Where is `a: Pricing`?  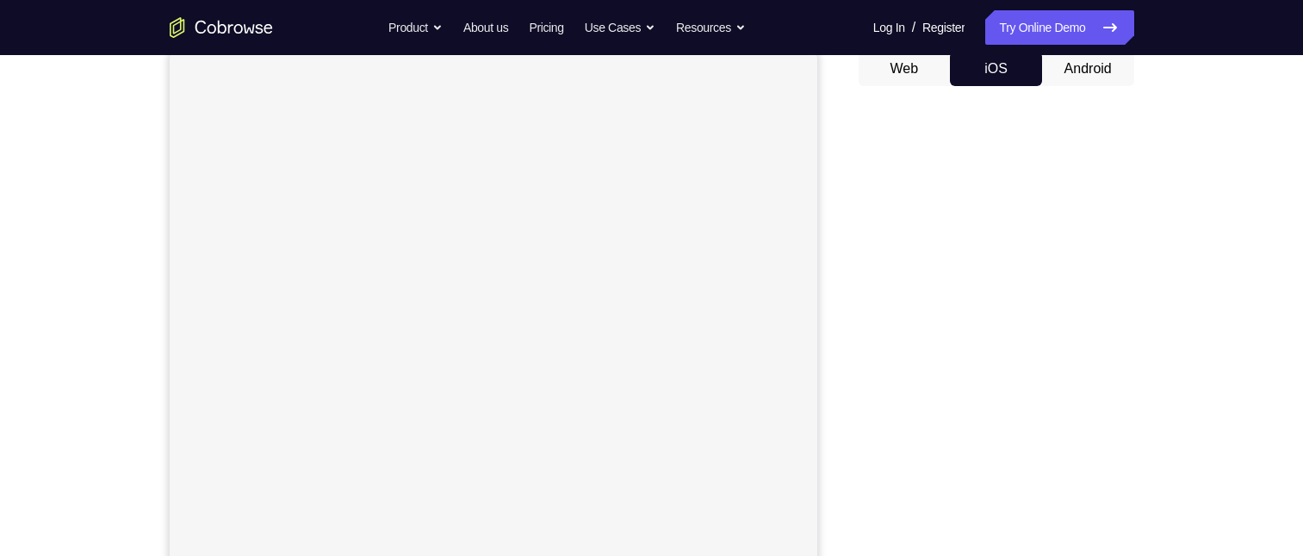
a: Pricing is located at coordinates (546, 28).